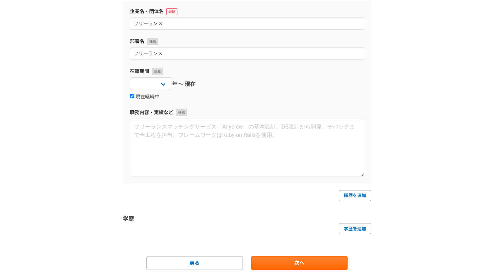  I want to click on label: 在籍期間, so click(247, 71).